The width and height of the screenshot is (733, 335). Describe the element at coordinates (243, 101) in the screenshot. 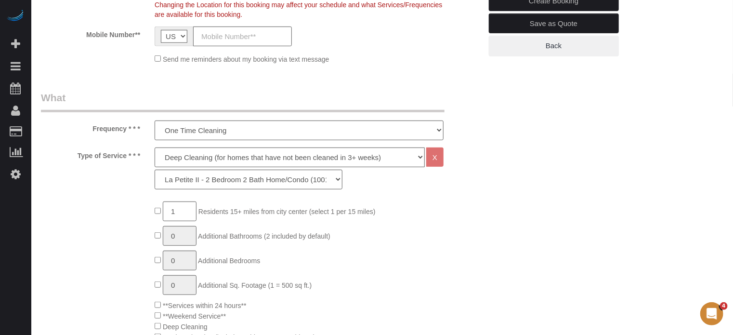

I see `legend: What` at that location.